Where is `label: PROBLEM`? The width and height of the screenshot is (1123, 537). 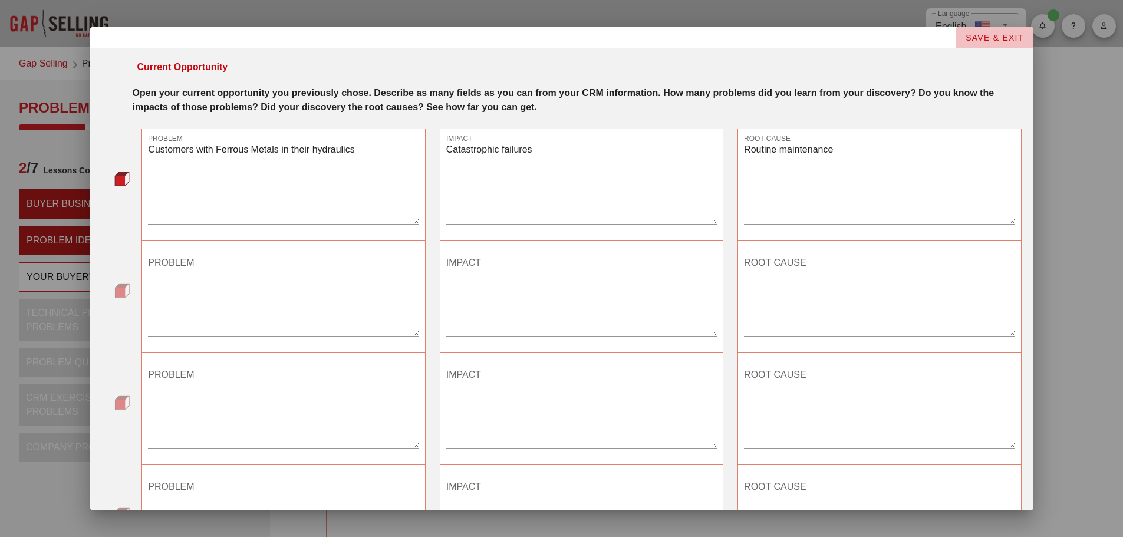
label: PROBLEM is located at coordinates (165, 139).